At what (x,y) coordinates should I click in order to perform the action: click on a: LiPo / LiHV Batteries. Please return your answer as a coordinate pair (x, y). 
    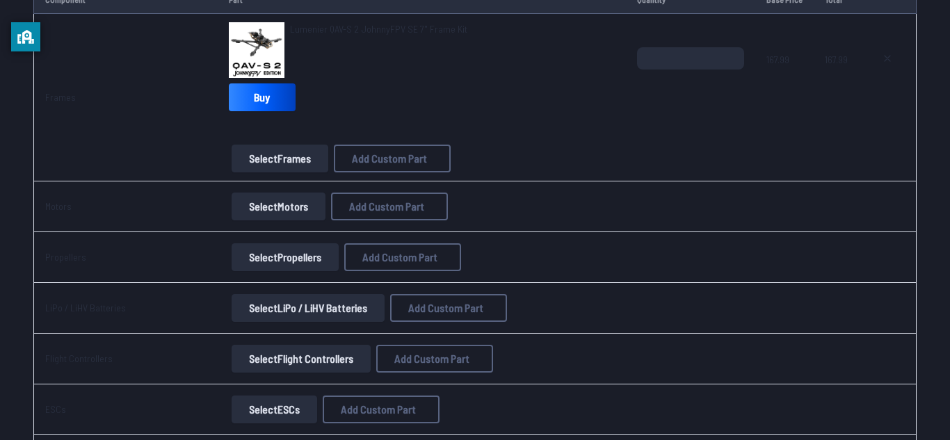
    Looking at the image, I should click on (86, 307).